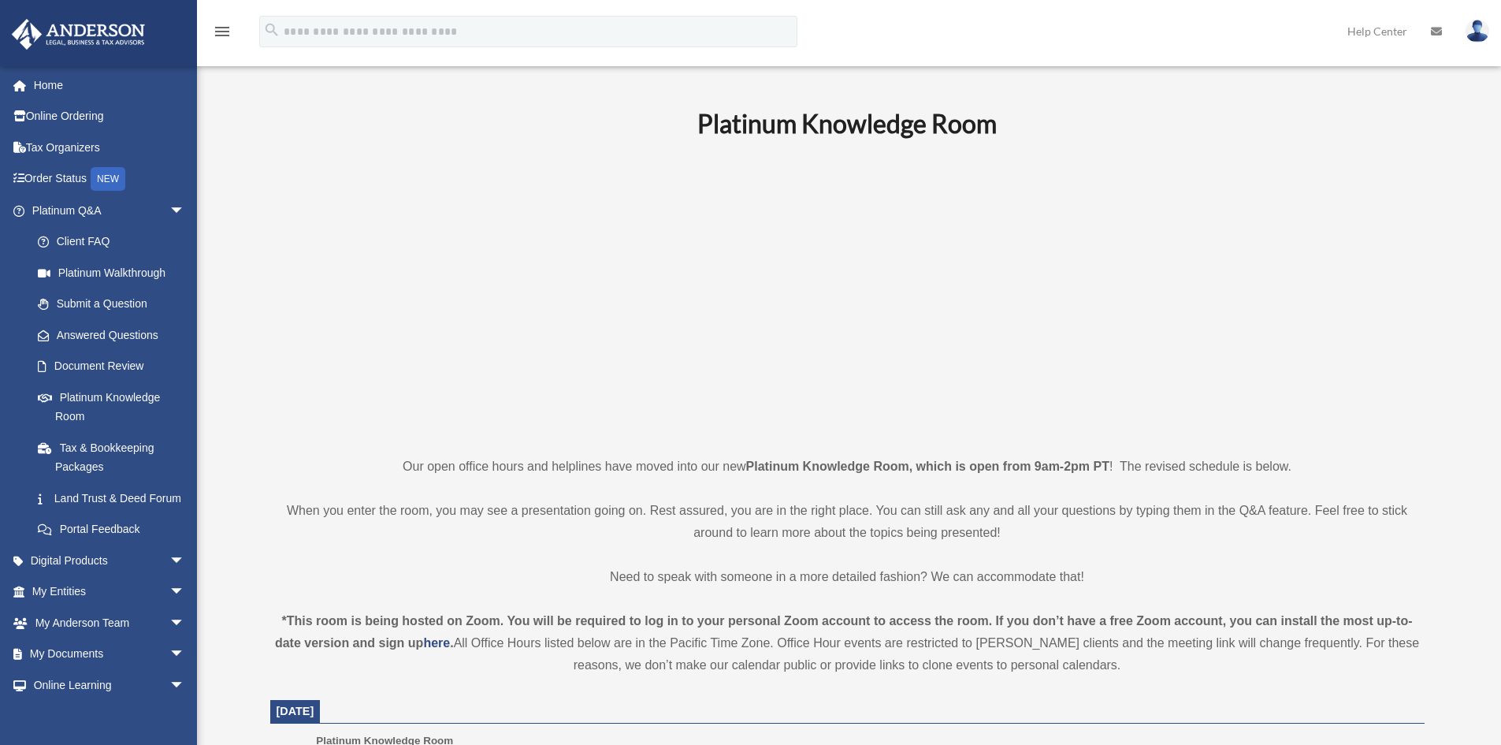 This screenshot has height=745, width=1501. I want to click on a: menu, so click(222, 34).